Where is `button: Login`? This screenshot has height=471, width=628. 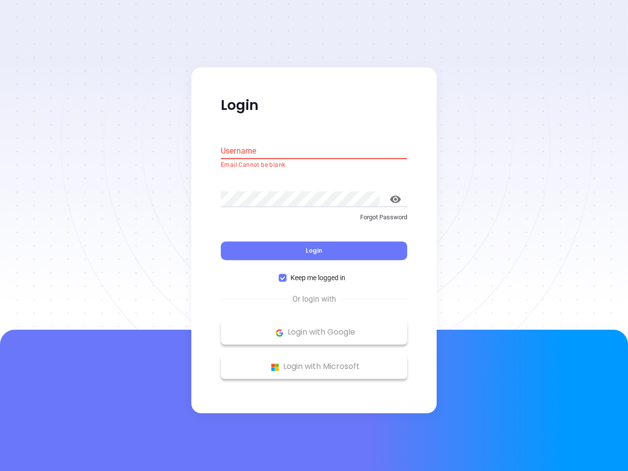
button: Login is located at coordinates (314, 251).